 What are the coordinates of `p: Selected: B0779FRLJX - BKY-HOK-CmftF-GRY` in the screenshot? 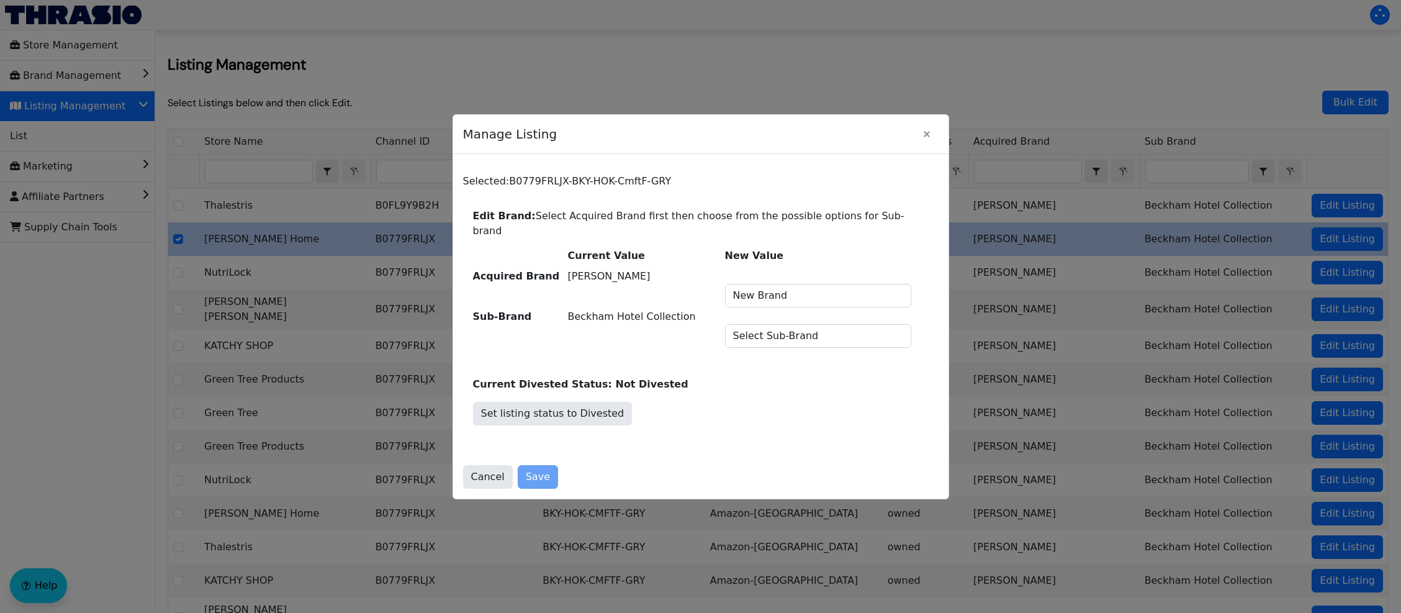 It's located at (701, 181).